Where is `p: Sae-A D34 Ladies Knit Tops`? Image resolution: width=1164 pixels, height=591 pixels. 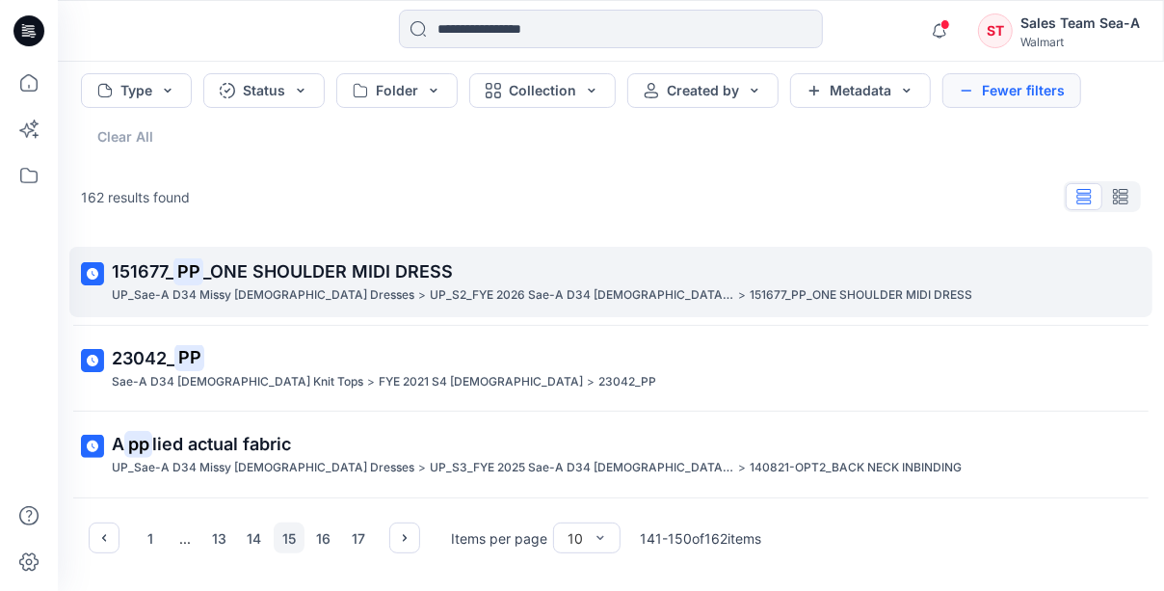 p: Sae-A D34 Ladies Knit Tops is located at coordinates (237, 382).